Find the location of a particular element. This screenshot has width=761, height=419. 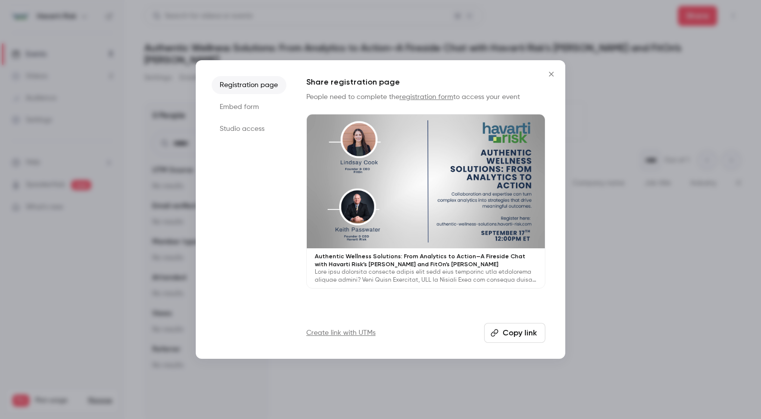

p: Lore ipsu dolorsita consecte adipis elit sedd eius temporinc utla etdolorema aliquae admini? Veni... is located at coordinates (426, 276).